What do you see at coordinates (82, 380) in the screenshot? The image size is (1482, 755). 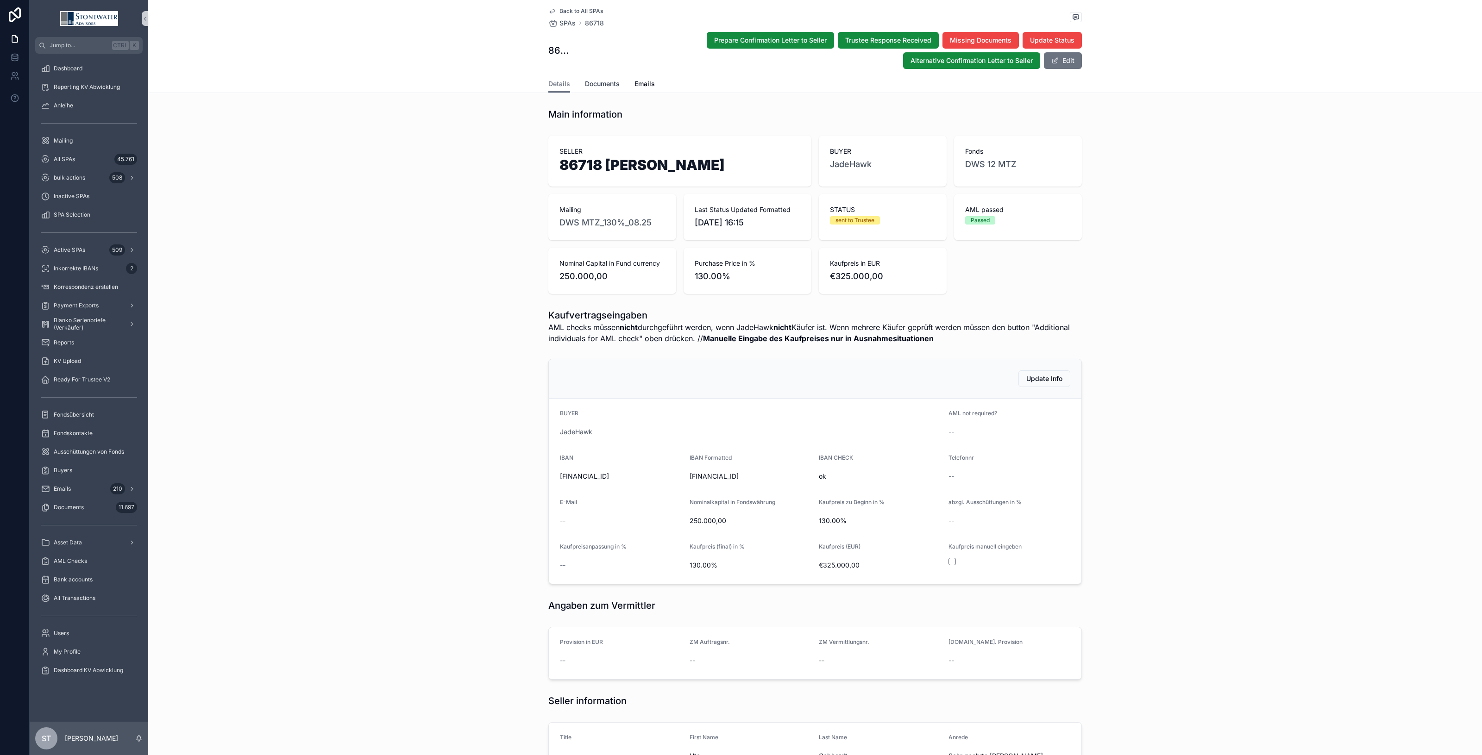 I see `span: Ready For Trustee V2` at bounding box center [82, 380].